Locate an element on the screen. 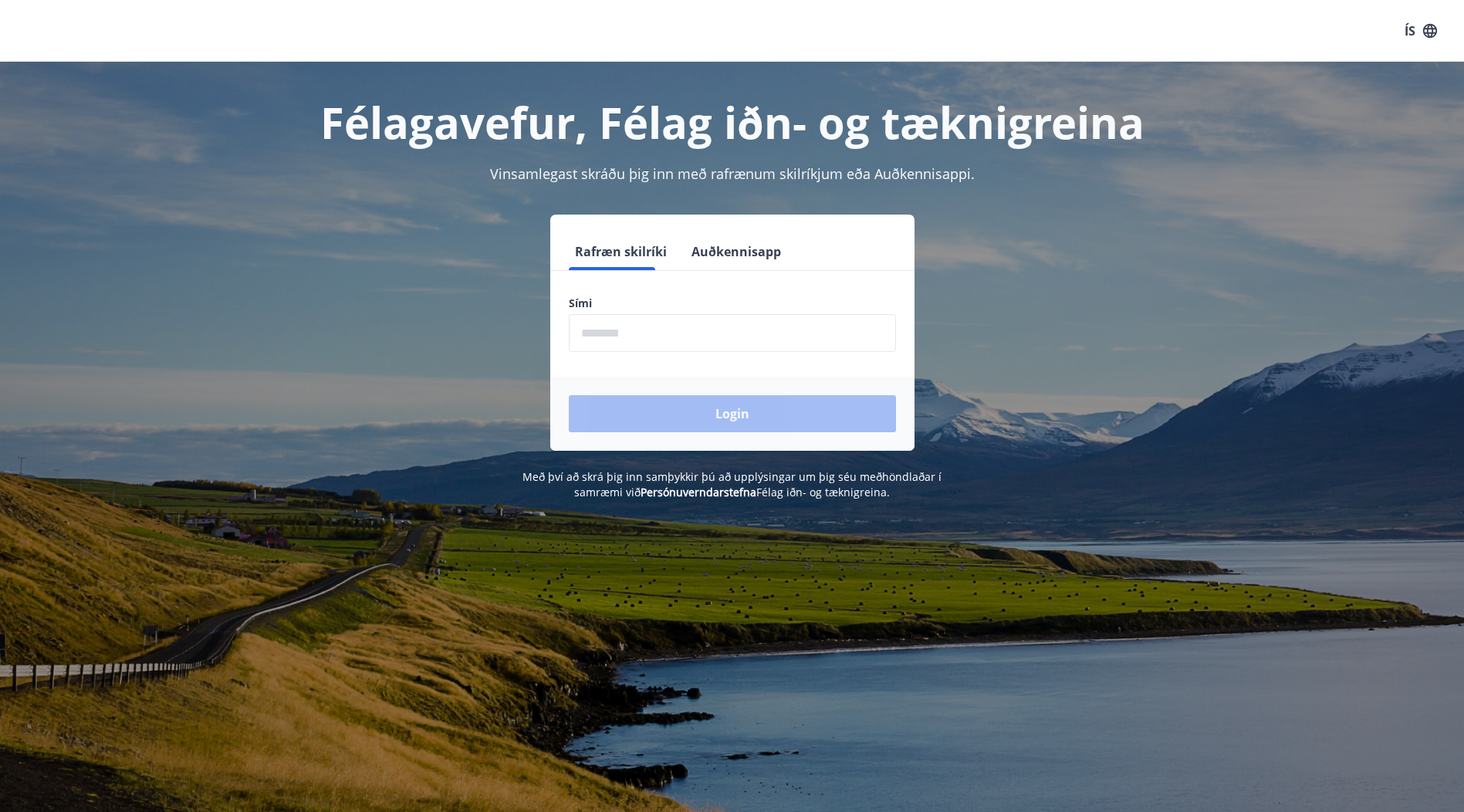 The height and width of the screenshot is (812, 1464). span: Vinsamlegast skráðu þig inn með rafrænum skilríkjum eða Auðkennisappi. is located at coordinates (732, 174).